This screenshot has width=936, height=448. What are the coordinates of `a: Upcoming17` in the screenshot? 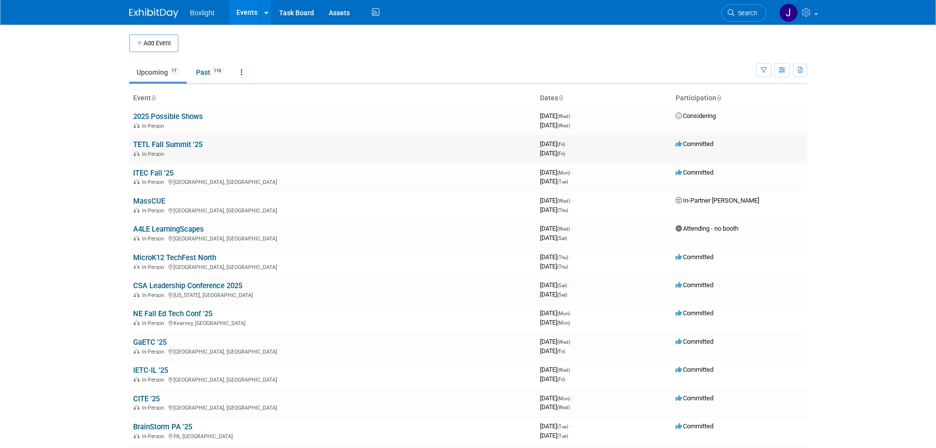 It's located at (158, 72).